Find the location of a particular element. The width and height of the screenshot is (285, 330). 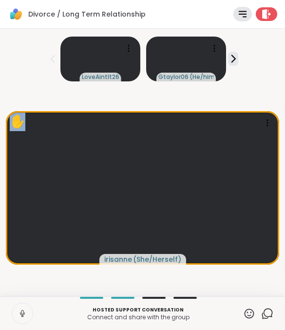

p: Hosted support conversation is located at coordinates (138, 309).